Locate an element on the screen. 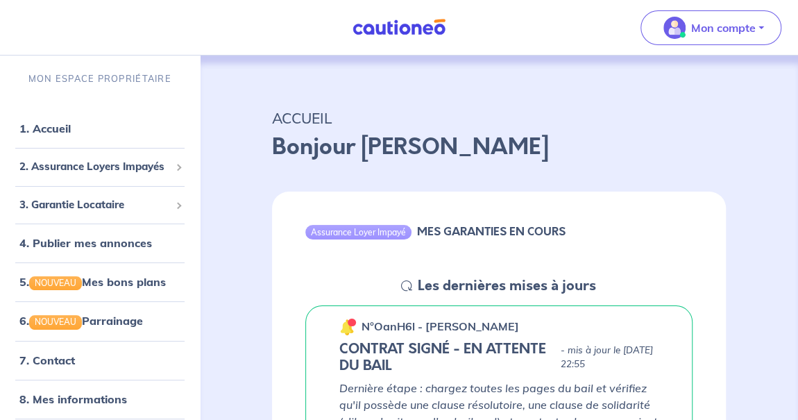  div: 8. Mes informations is located at coordinates (100, 399).